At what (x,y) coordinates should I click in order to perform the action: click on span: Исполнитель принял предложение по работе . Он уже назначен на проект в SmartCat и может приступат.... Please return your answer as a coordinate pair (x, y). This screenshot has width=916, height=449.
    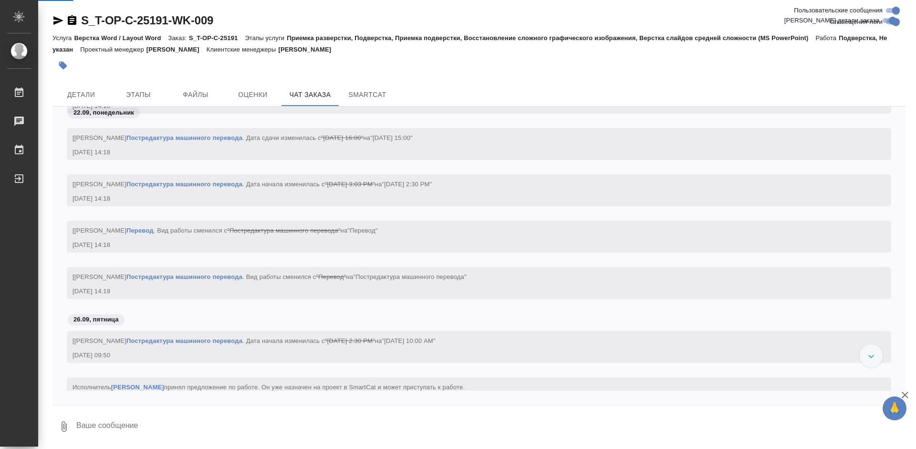
    Looking at the image, I should click on (269, 387).